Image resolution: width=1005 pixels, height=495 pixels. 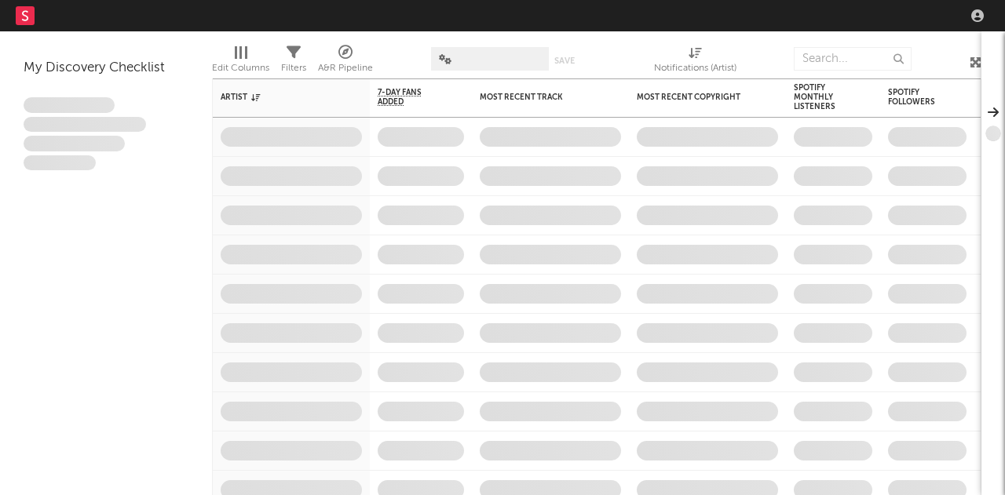 What do you see at coordinates (74, 144) in the screenshot?
I see `span: Praesent ac interdum` at bounding box center [74, 144].